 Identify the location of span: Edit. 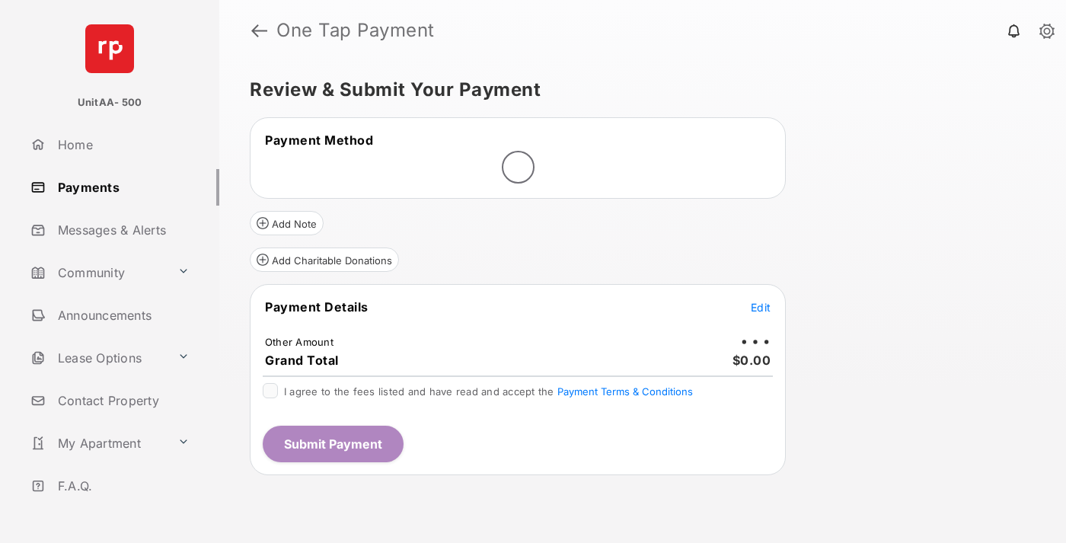
(761, 307).